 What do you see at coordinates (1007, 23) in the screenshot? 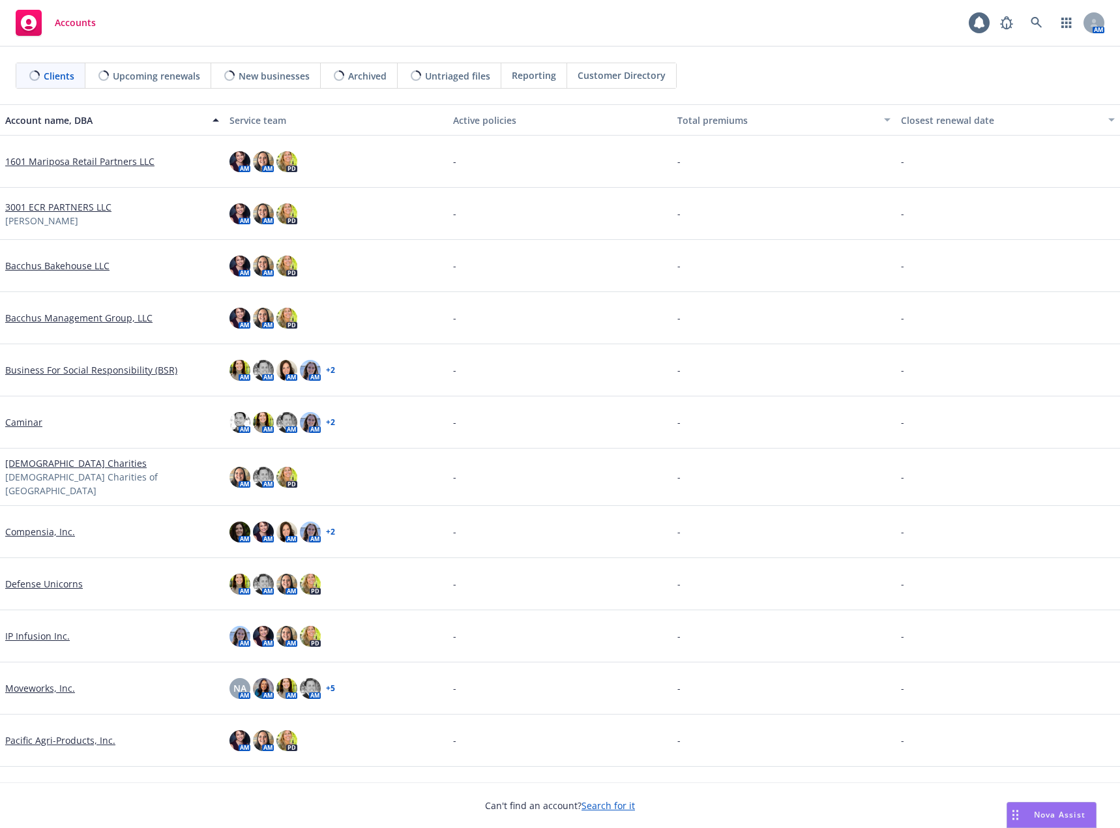
I see `a: Report a Bug` at bounding box center [1007, 23].